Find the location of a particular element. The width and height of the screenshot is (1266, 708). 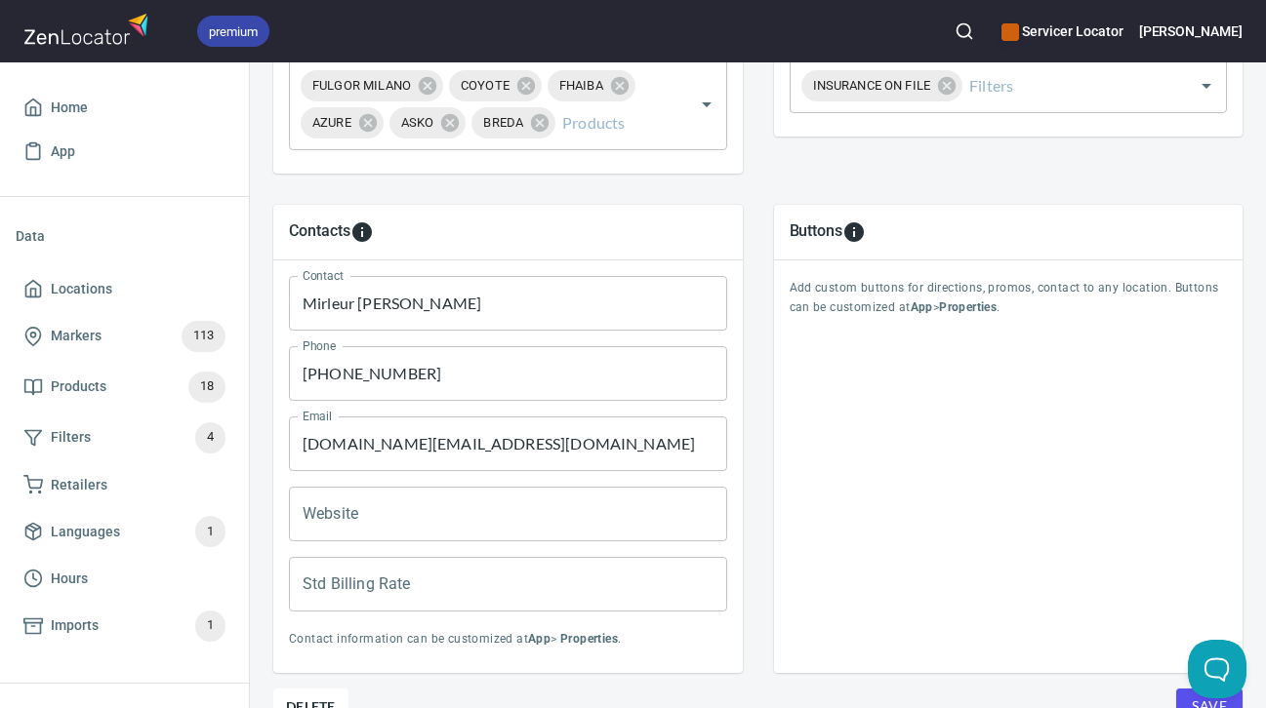

div: INSURANCE ON FILE is located at coordinates (882, 86).